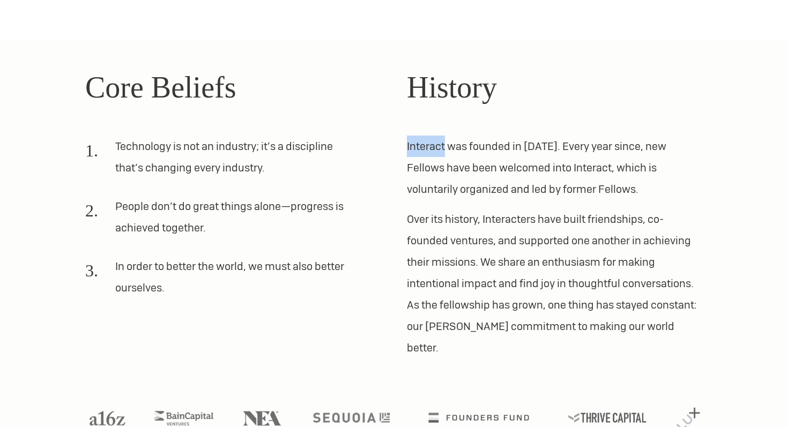 This screenshot has height=427, width=788. I want to click on img: NEA logo, so click(262, 418).